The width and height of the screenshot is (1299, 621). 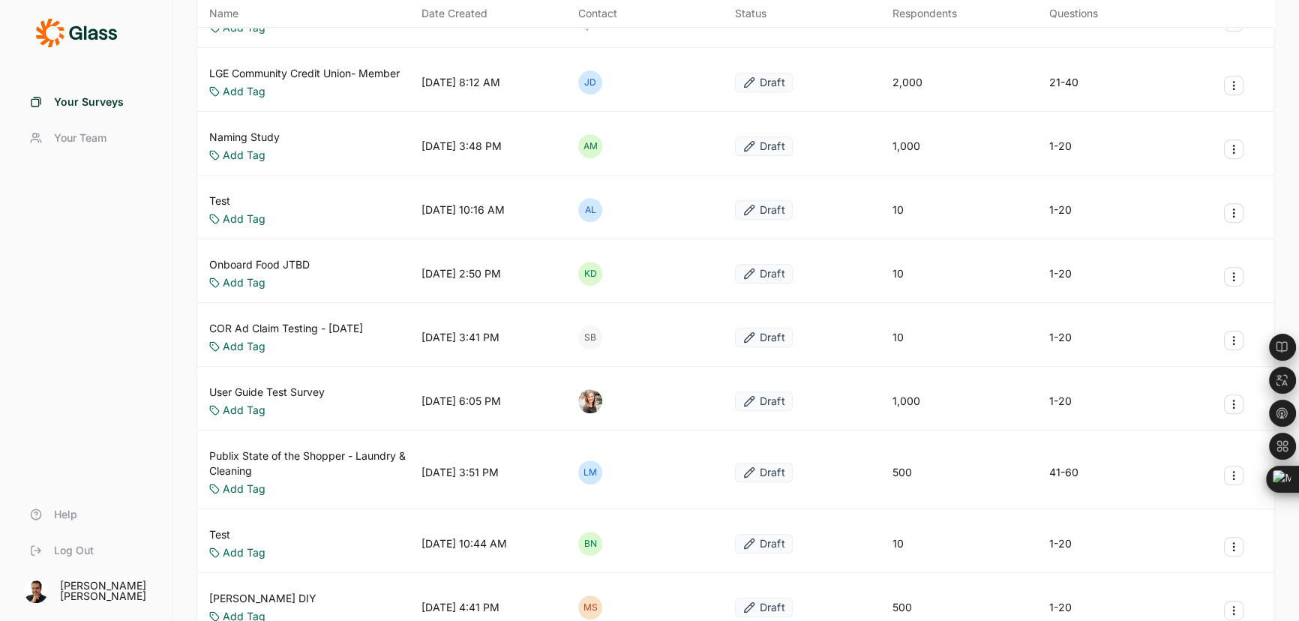 I want to click on div: MS, so click(x=590, y=607).